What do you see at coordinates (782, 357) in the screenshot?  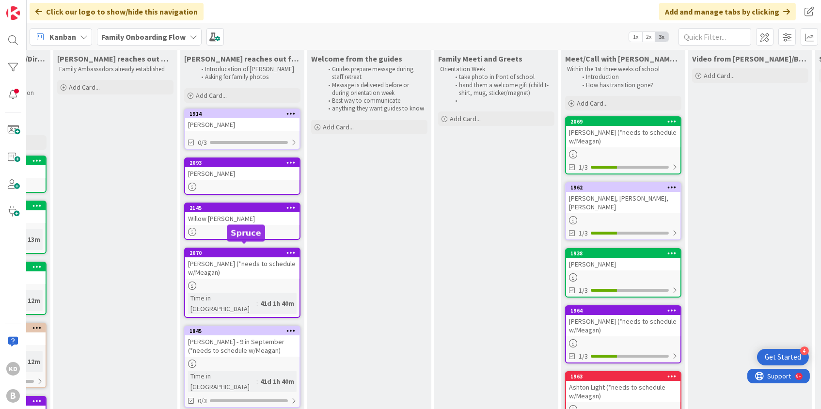 I see `div: Open Get Started checklist, remaining modules: 4` at bounding box center [782, 357].